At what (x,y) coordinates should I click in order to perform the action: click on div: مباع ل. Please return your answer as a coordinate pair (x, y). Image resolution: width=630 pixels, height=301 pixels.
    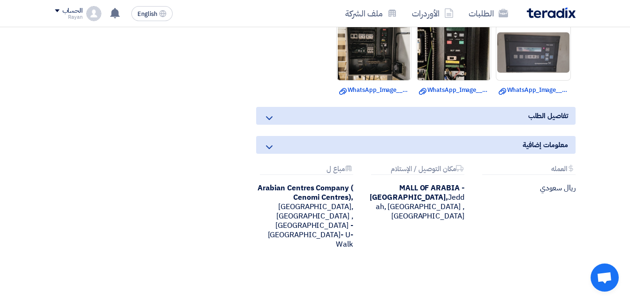
    Looking at the image, I should click on (306, 170).